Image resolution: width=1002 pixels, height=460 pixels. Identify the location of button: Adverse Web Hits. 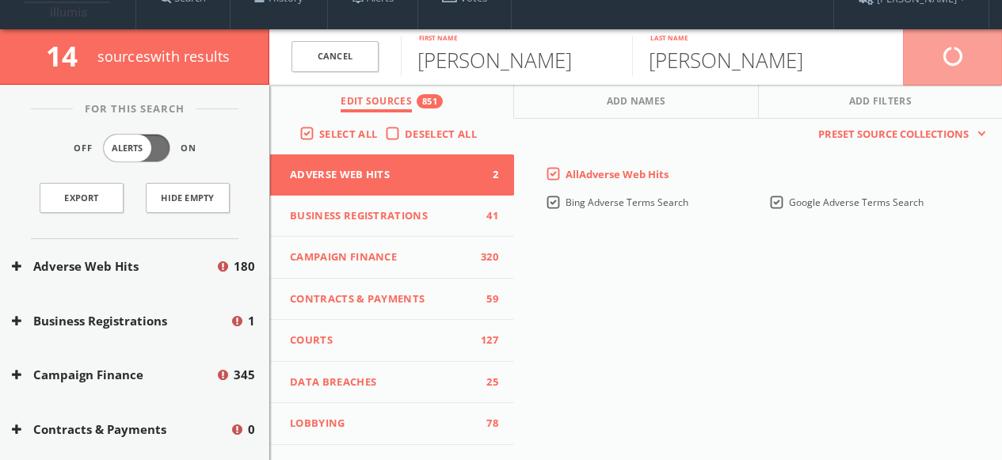
(113, 266).